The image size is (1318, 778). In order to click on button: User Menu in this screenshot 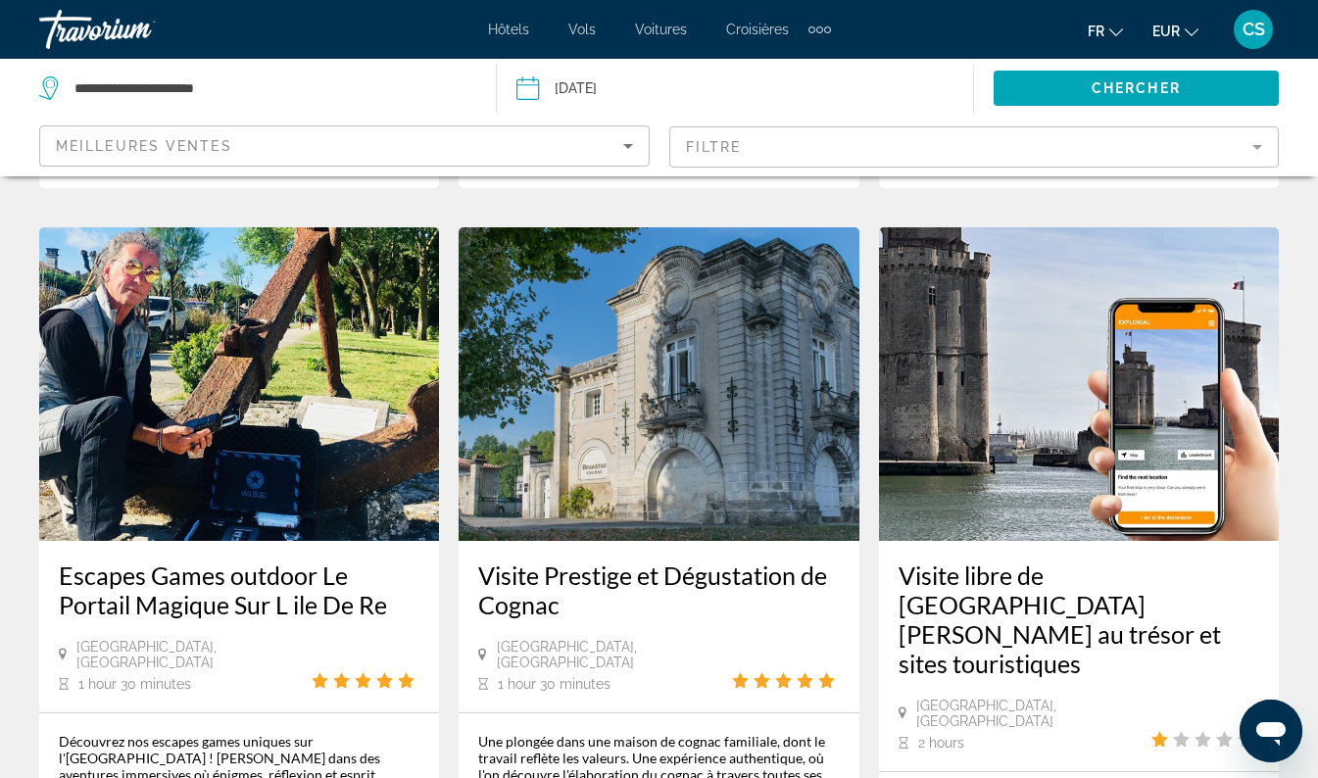, I will do `click(1253, 29)`.